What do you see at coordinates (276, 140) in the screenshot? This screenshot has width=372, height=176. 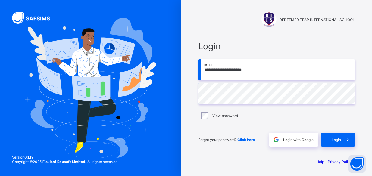 I see `img: google.396cfc9801f0270233282035f929180a.svg` at bounding box center [276, 140].